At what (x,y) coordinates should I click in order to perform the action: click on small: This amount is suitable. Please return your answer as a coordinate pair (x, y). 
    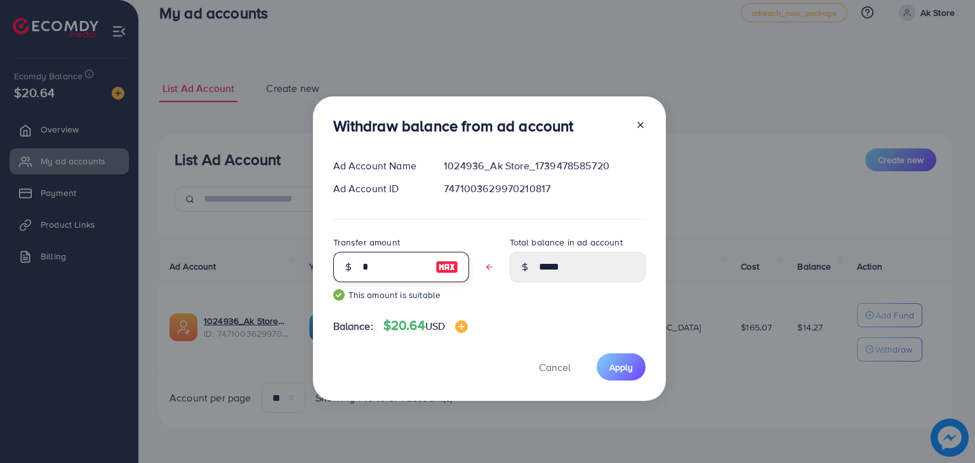
    Looking at the image, I should click on (401, 295).